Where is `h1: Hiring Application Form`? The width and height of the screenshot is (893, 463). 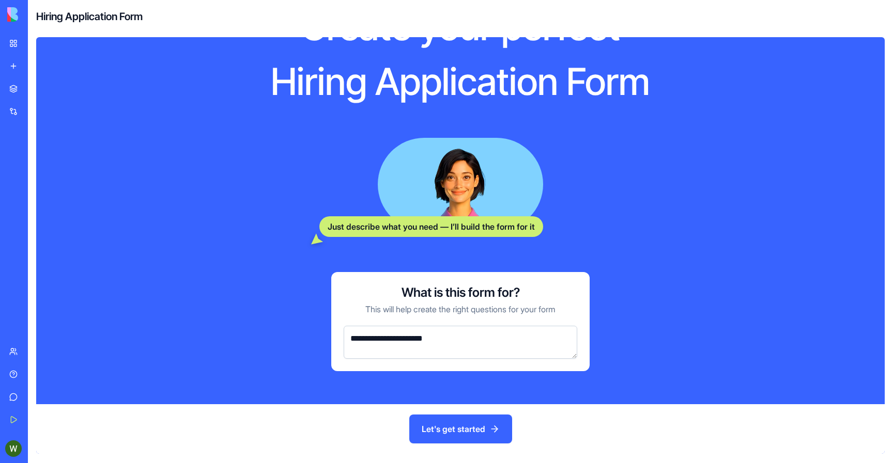
h1: Hiring Application Form is located at coordinates (460, 82).